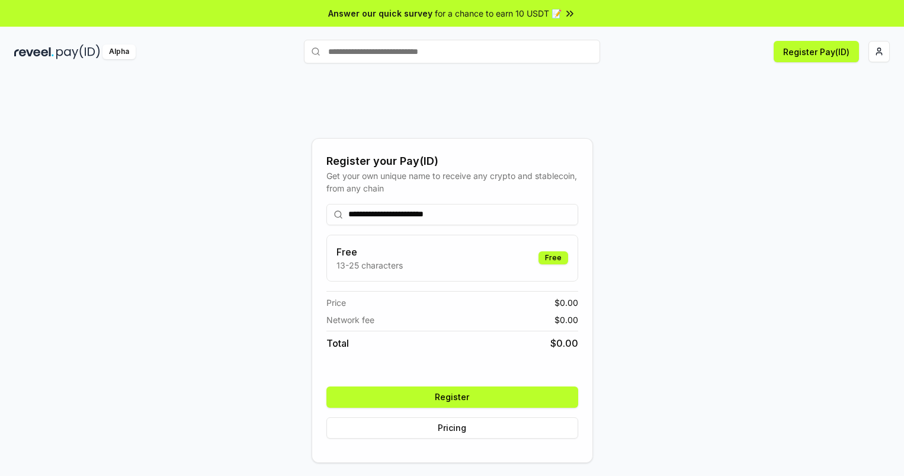 Image resolution: width=904 pixels, height=476 pixels. I want to click on h3: Free, so click(370, 252).